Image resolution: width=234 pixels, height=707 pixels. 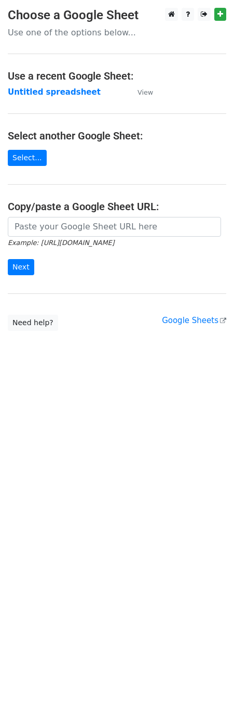 I want to click on a: View, so click(x=140, y=92).